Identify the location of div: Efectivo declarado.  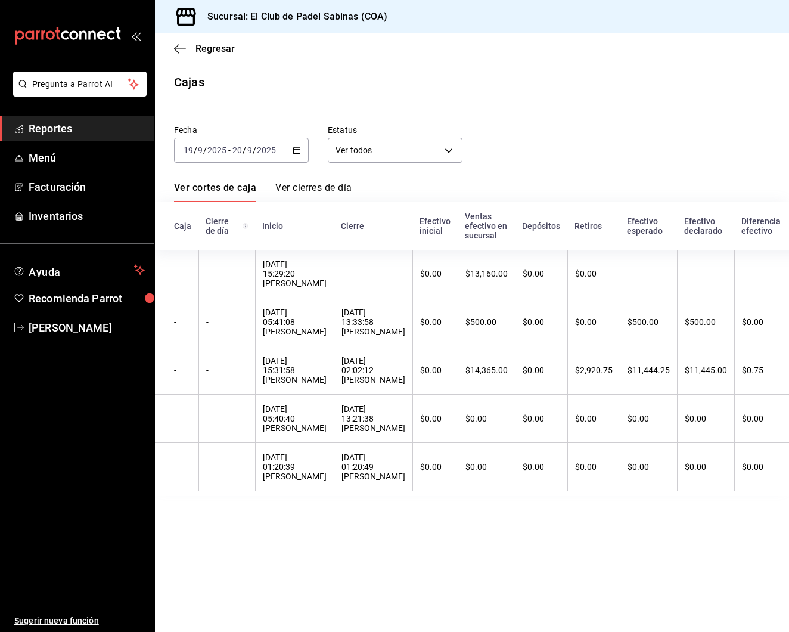
(706, 226).